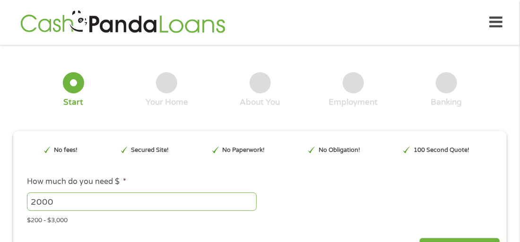 This screenshot has height=242, width=520. Describe the element at coordinates (167, 103) in the screenshot. I see `div: Your Home` at that location.